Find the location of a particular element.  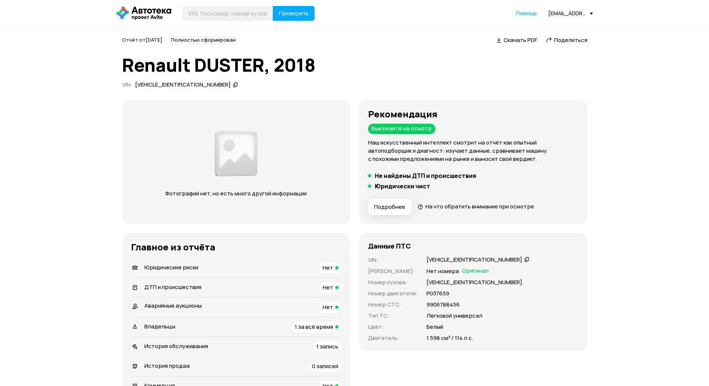

span: 1 запись is located at coordinates (327, 347).